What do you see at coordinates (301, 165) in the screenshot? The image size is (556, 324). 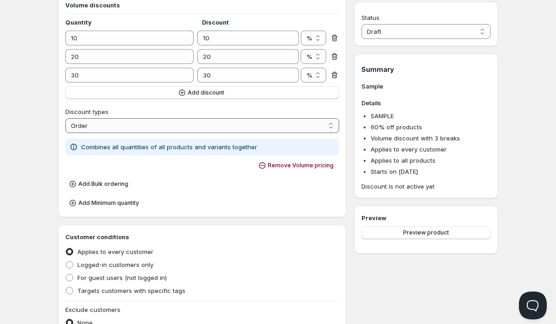 I see `span: Remove Volume pricing` at bounding box center [301, 165].